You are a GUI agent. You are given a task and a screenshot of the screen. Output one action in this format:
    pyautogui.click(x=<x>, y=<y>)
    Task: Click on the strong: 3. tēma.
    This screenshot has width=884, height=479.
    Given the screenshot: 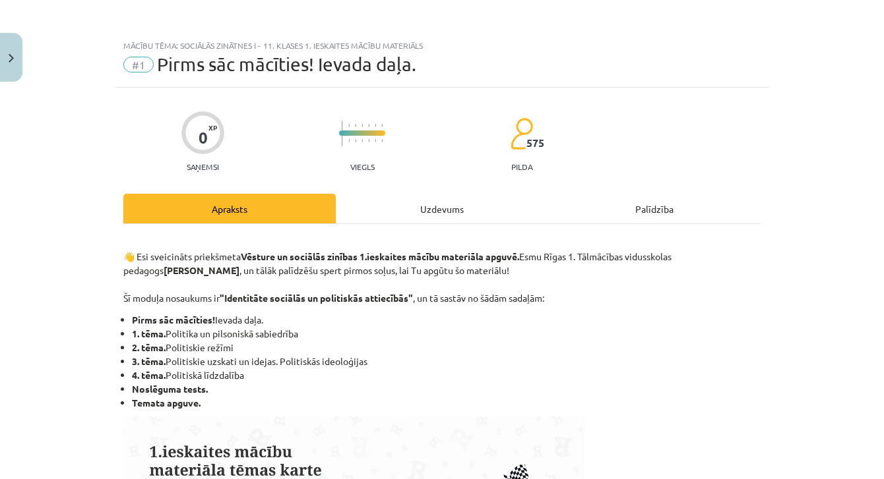 What is the action you would take?
    pyautogui.click(x=148, y=361)
    